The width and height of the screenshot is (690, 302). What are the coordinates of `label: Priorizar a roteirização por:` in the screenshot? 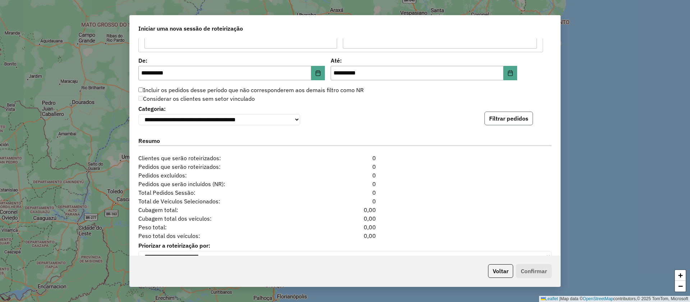 It's located at (345, 245).